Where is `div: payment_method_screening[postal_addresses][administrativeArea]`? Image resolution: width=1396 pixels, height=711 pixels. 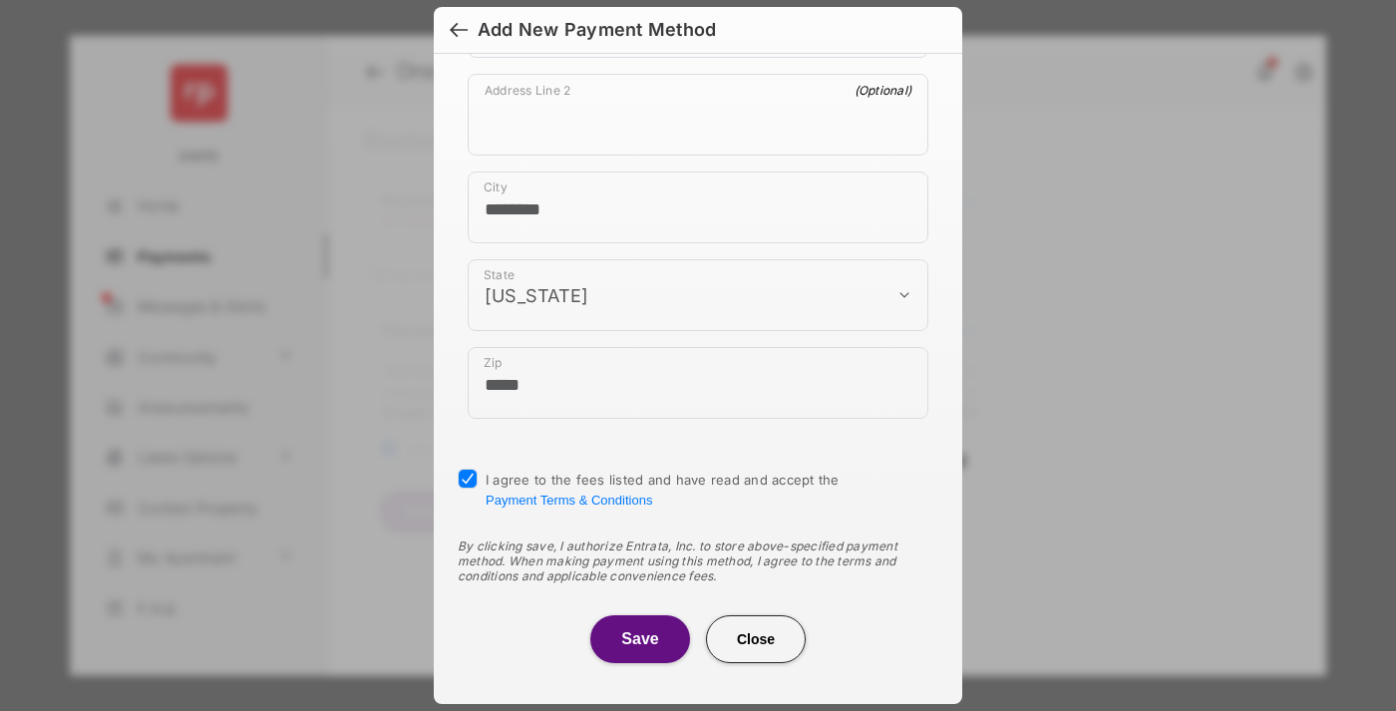
div: payment_method_screening[postal_addresses][administrativeArea] is located at coordinates (698, 295).